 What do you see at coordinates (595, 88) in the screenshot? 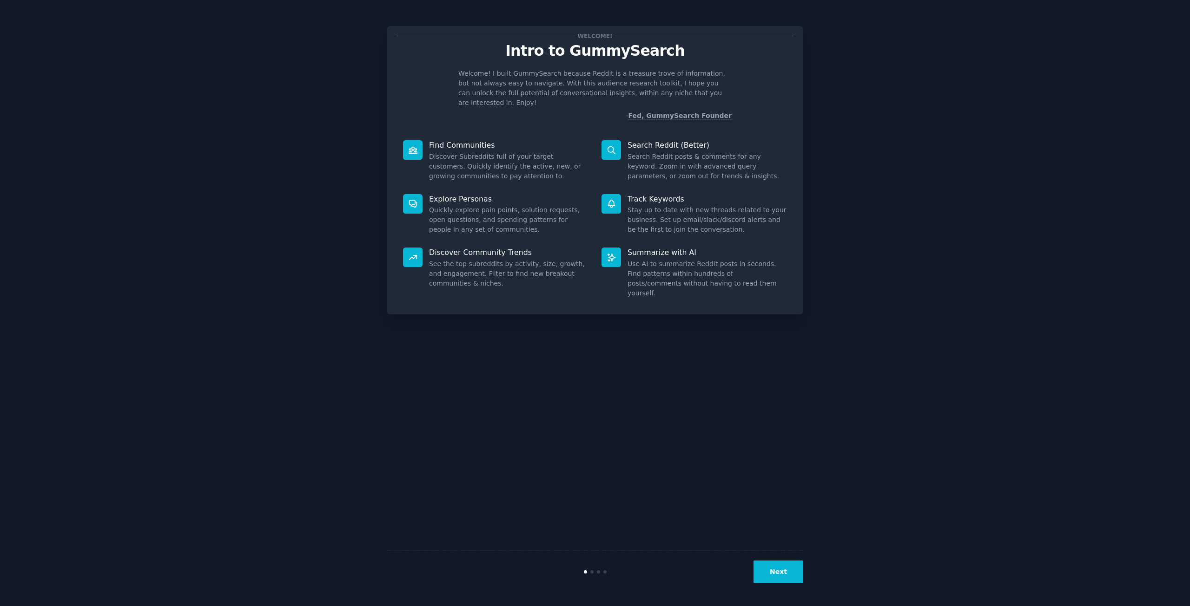
I see `p: Welcome! I built GummySearch because Reddit is a treasure trove of information, but not always ea...` at bounding box center [595, 88].